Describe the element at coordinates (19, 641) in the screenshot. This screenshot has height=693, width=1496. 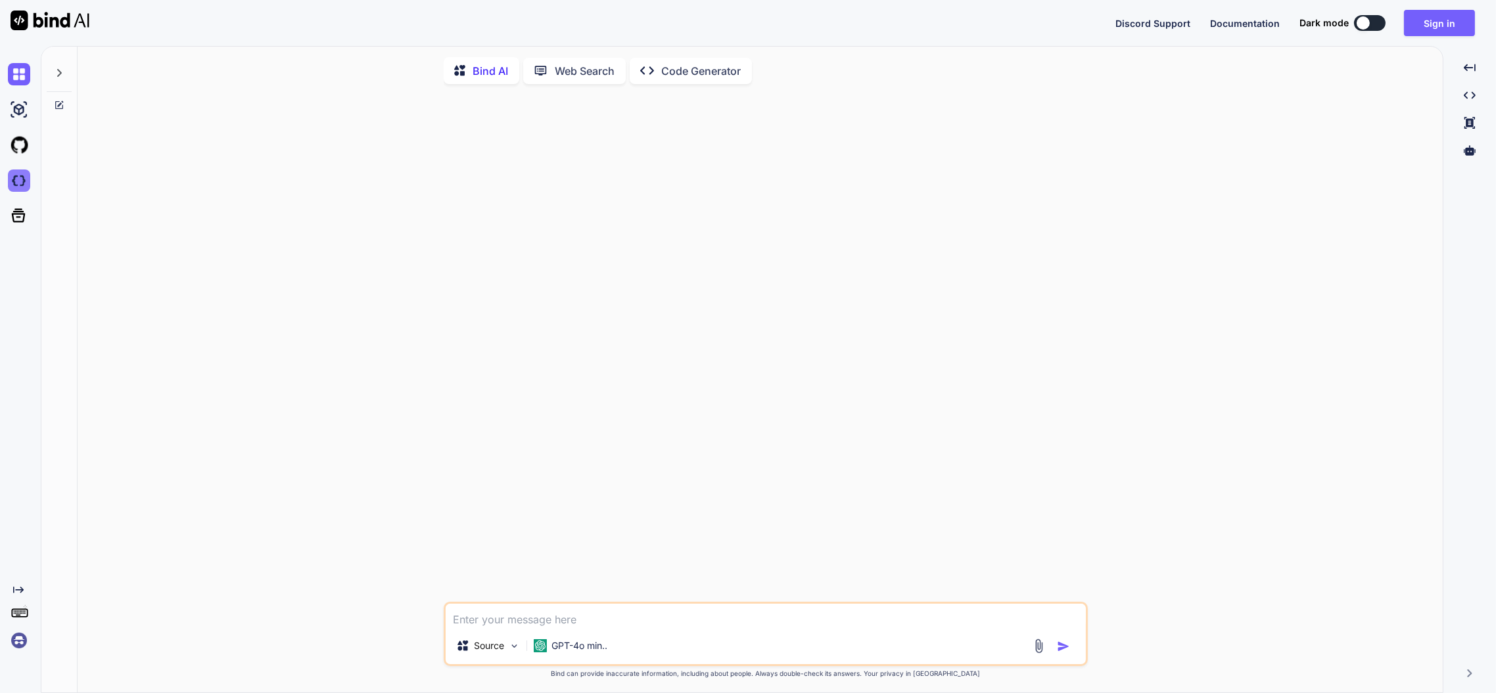
I see `img: signin` at that location.